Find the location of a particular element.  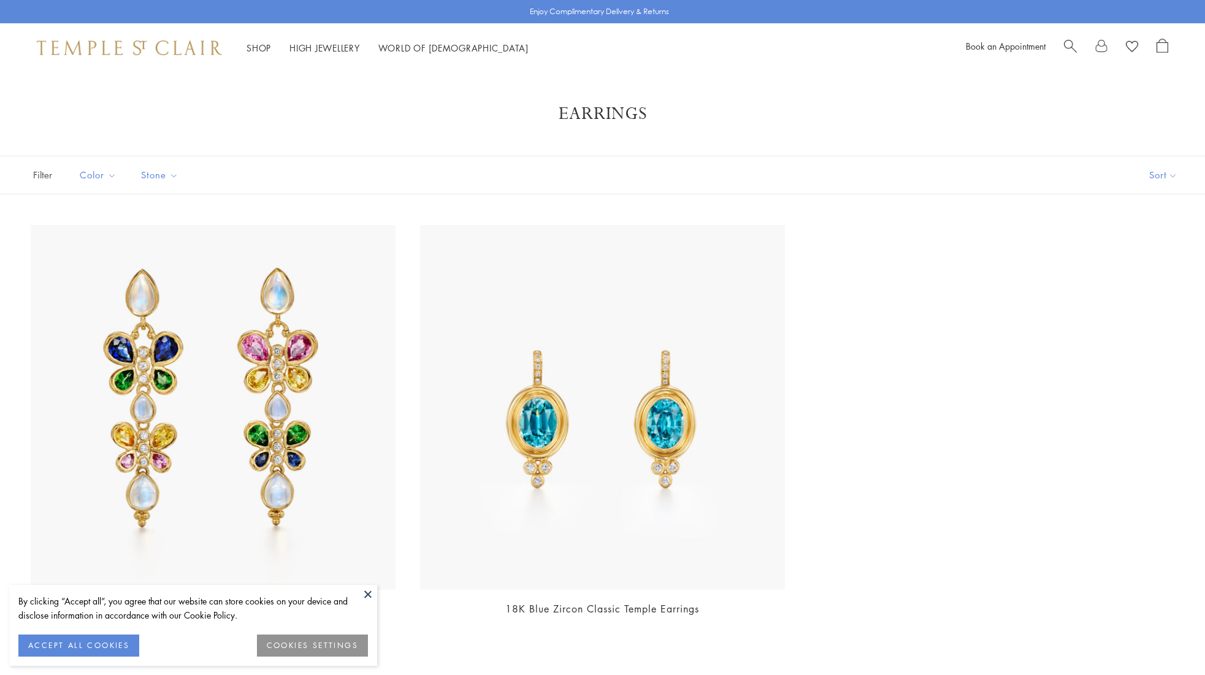

img: Temple St. Clair is located at coordinates (129, 48).